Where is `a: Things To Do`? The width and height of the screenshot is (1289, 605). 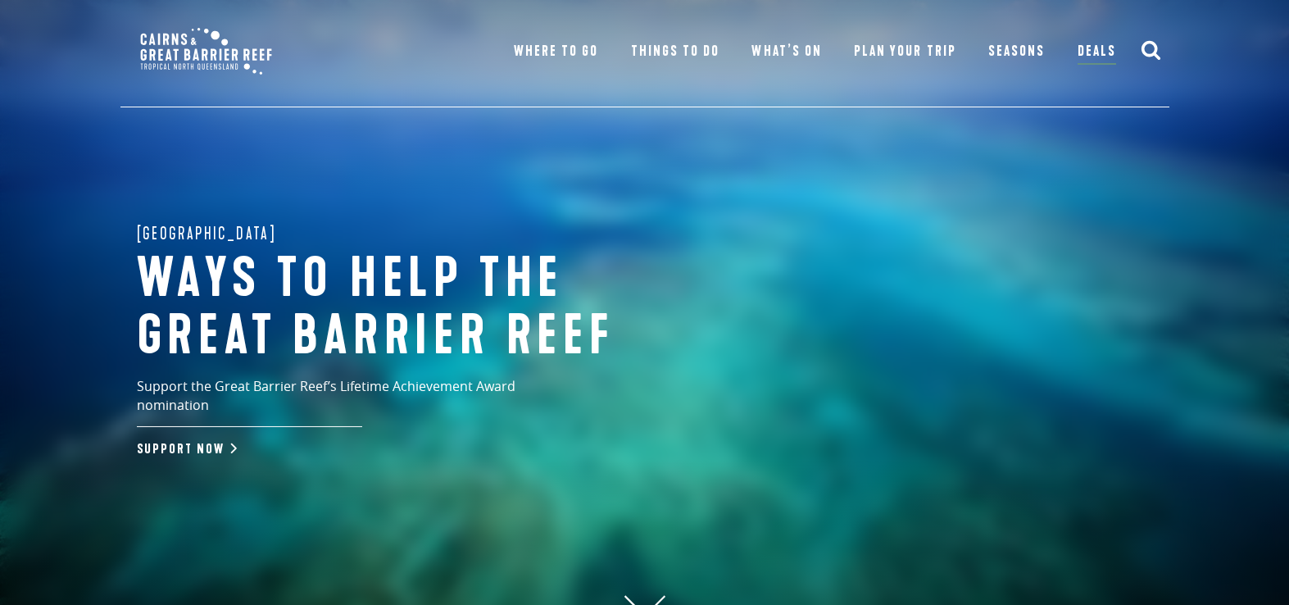
a: Things To Do is located at coordinates (675, 52).